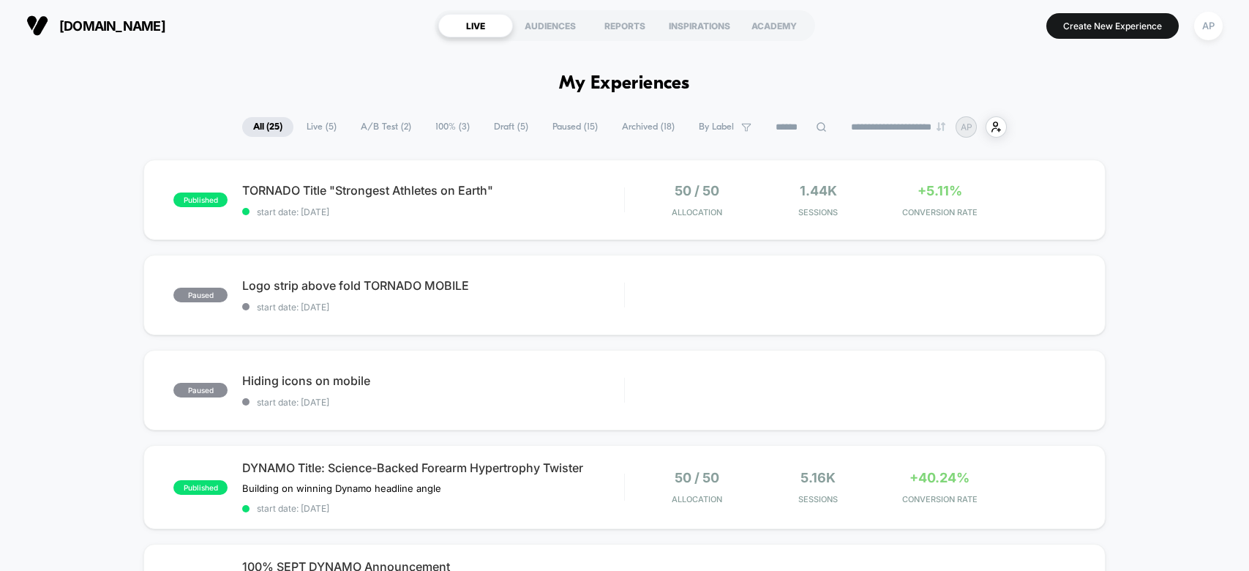  What do you see at coordinates (475, 26) in the screenshot?
I see `div: LIVE` at bounding box center [475, 26].